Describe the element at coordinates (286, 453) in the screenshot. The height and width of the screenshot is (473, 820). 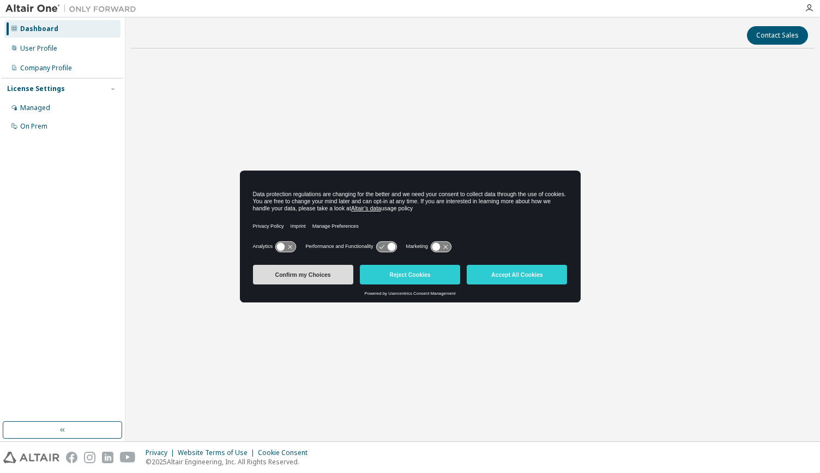
I see `div: Cookie Consent` at that location.